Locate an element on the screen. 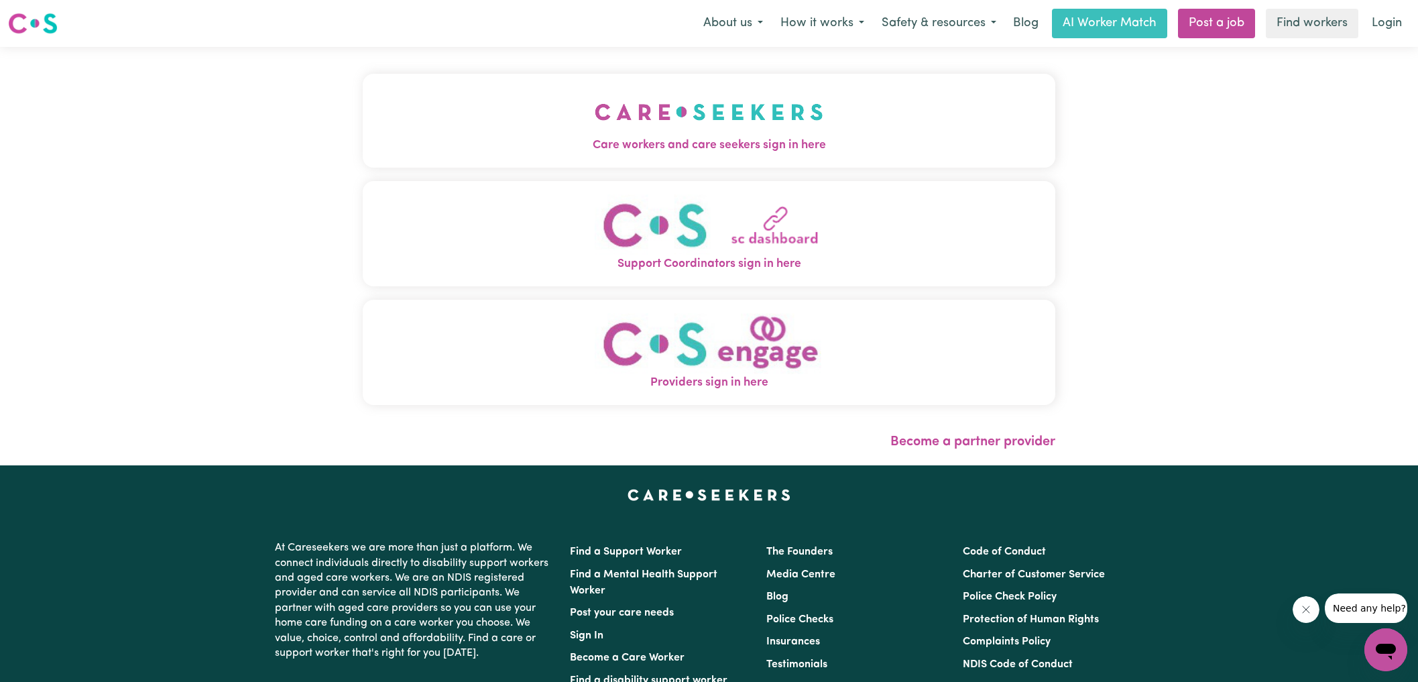 This screenshot has width=1418, height=682. span: Support Coordinators sign in here is located at coordinates (710, 264).